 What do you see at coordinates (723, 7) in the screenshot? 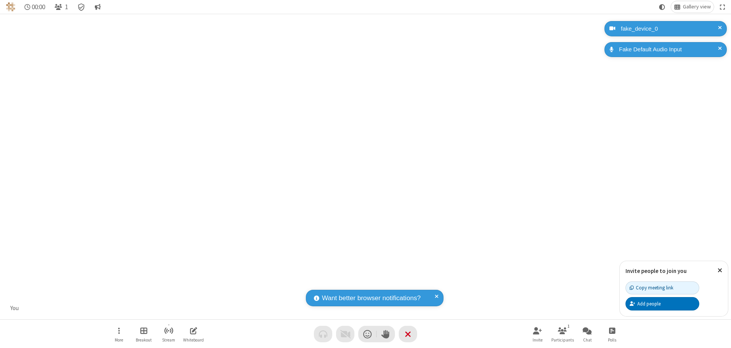
I see `button: Fullscreen` at bounding box center [723, 7].